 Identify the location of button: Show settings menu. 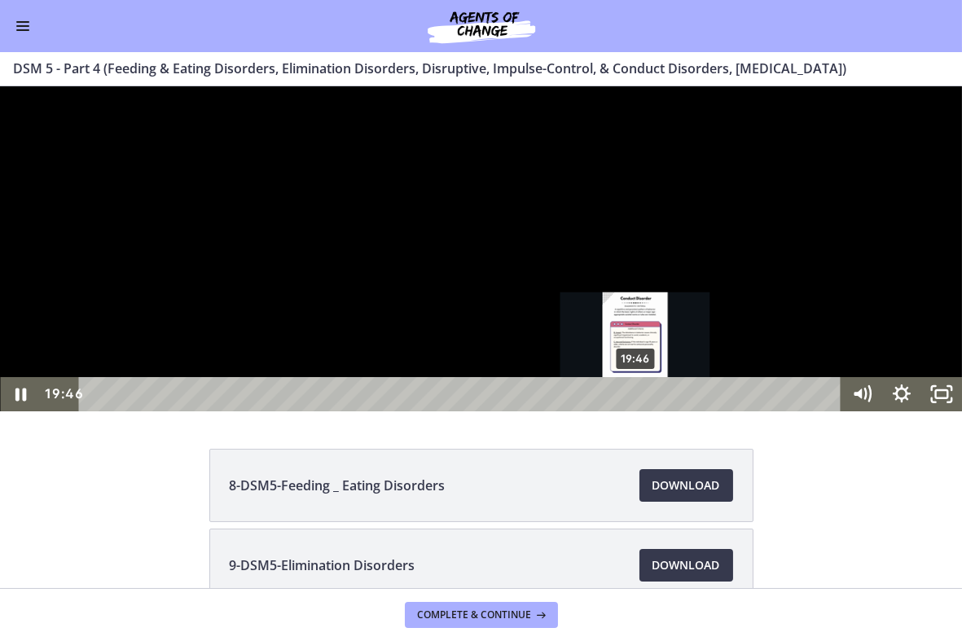
(902, 308).